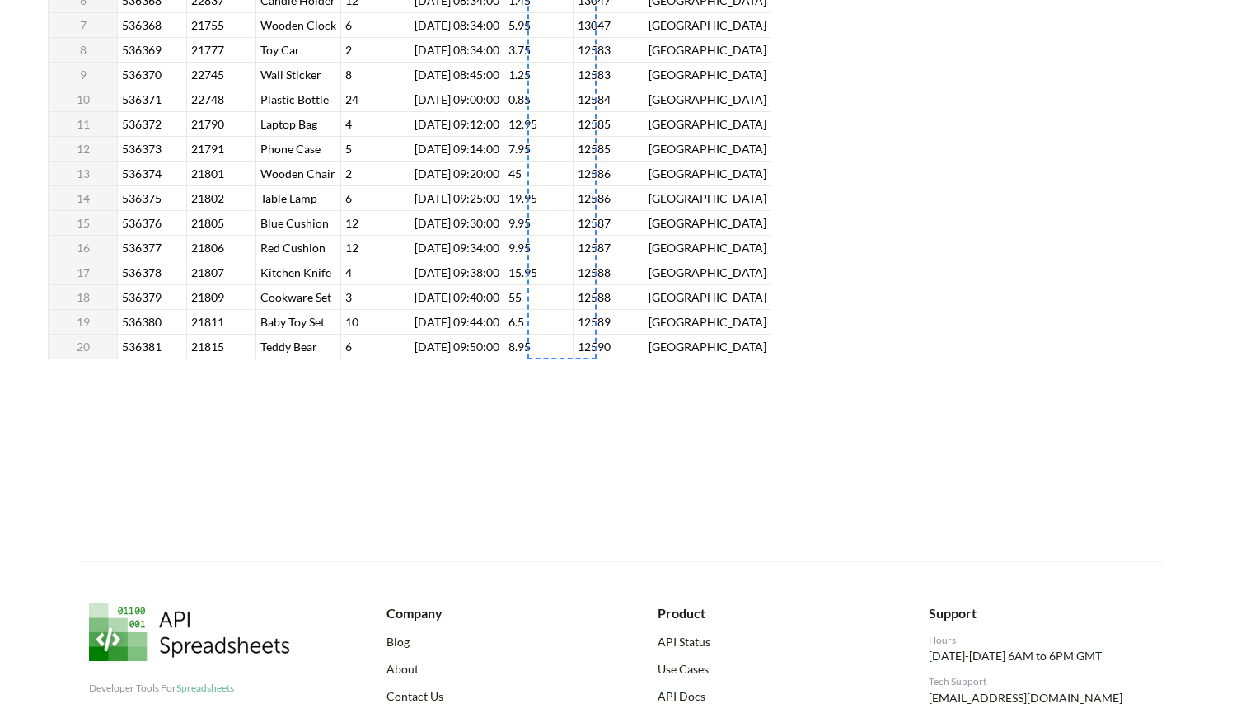  I want to click on span: 536370, so click(142, 74).